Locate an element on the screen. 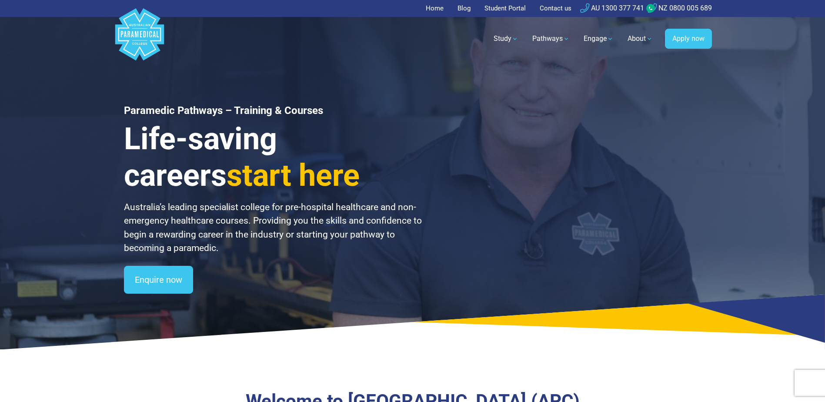 The width and height of the screenshot is (825, 402). h3: Life-saving careers is located at coordinates (273, 157).